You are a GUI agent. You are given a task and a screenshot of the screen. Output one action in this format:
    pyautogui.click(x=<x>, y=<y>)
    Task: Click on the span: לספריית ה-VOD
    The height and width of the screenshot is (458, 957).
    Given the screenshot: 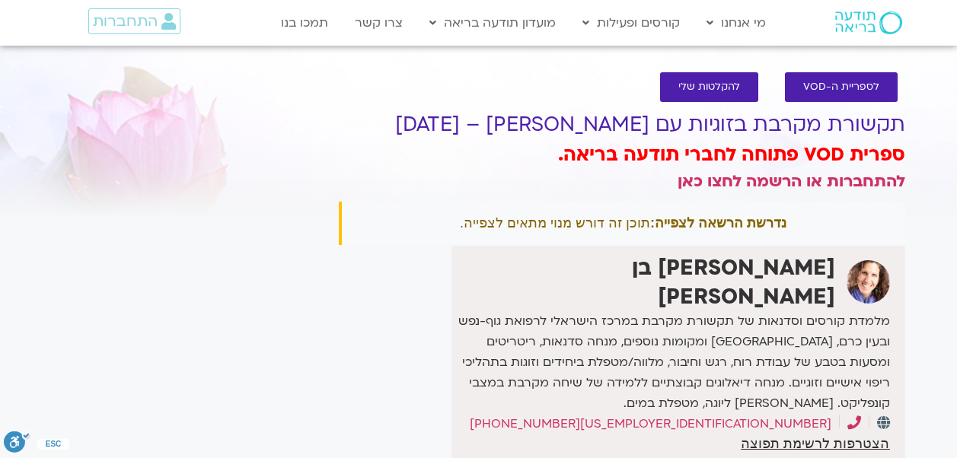 What is the action you would take?
    pyautogui.click(x=841, y=87)
    